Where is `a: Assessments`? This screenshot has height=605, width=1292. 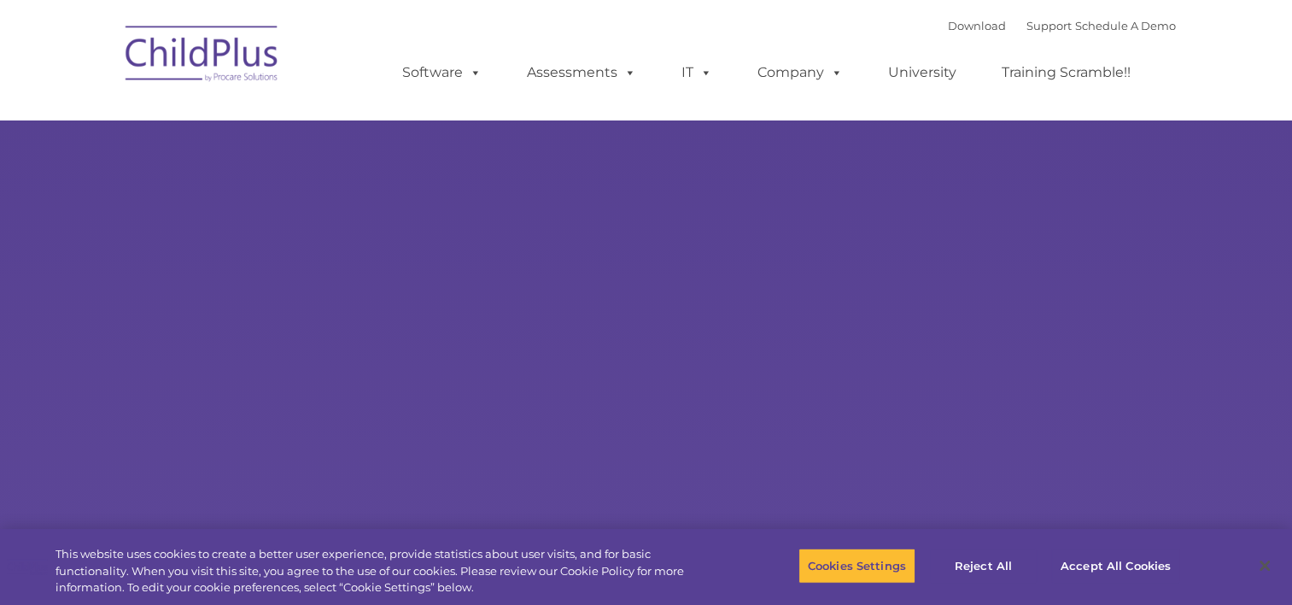
a: Assessments is located at coordinates (582, 73).